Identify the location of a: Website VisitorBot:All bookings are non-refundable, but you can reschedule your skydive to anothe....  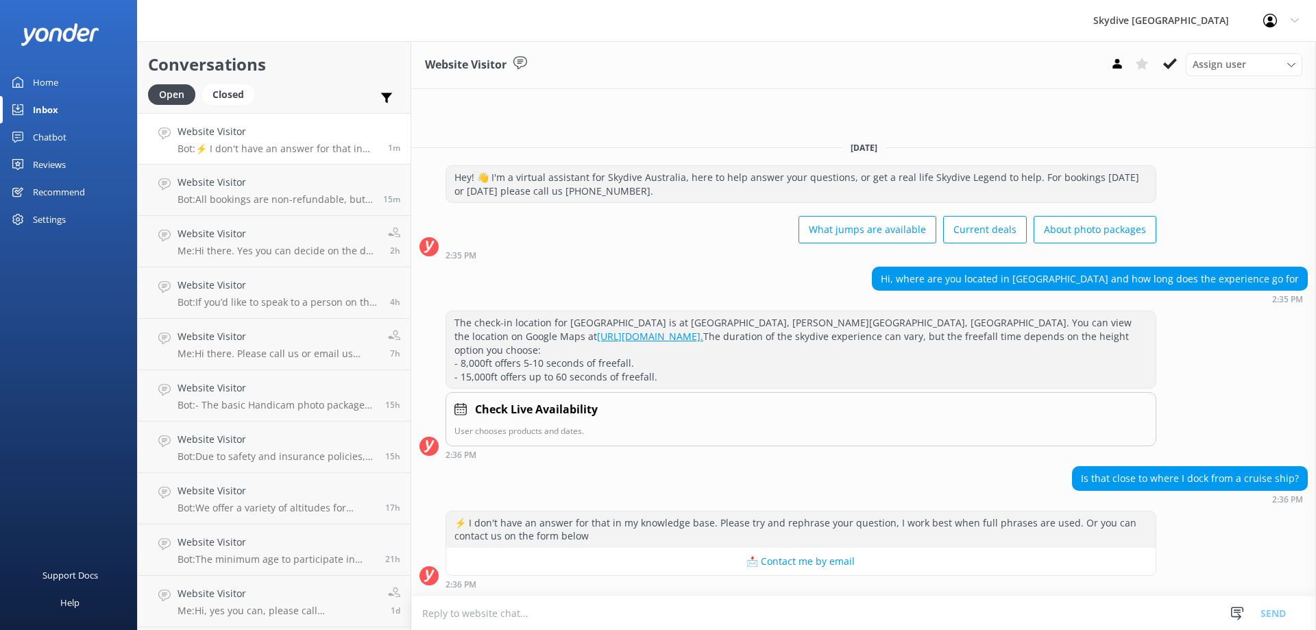
(274, 190).